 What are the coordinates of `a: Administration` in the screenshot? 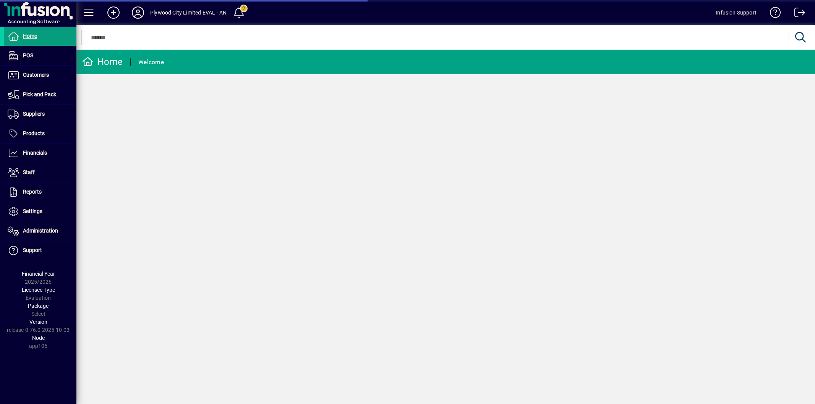 It's located at (40, 231).